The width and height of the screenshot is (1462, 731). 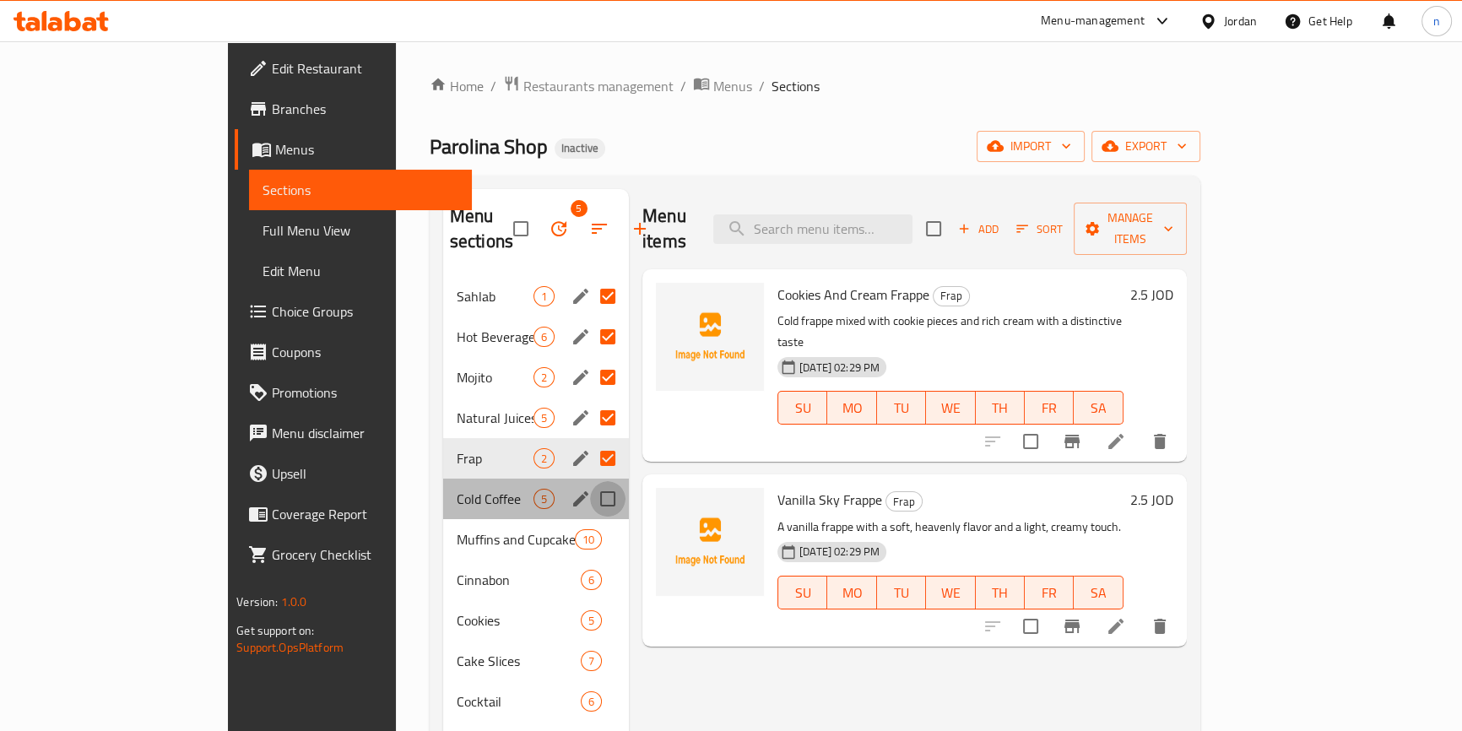 I want to click on span: Manage items, so click(x=1130, y=229).